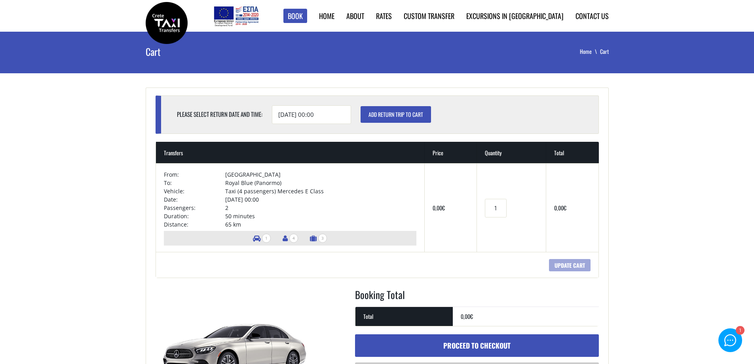  I want to click on td: Distance:, so click(194, 224).